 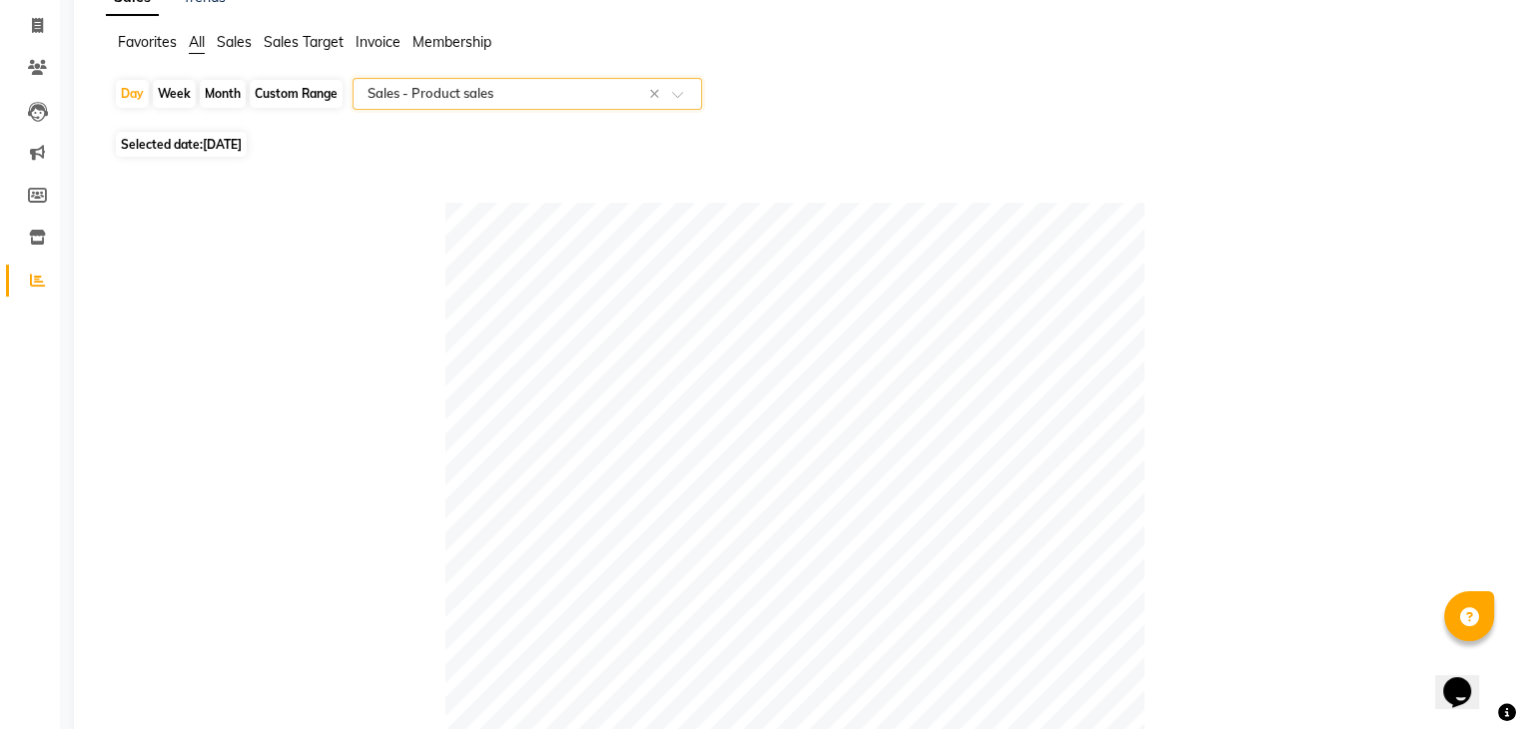 I want to click on span: Favorites, so click(x=147, y=42).